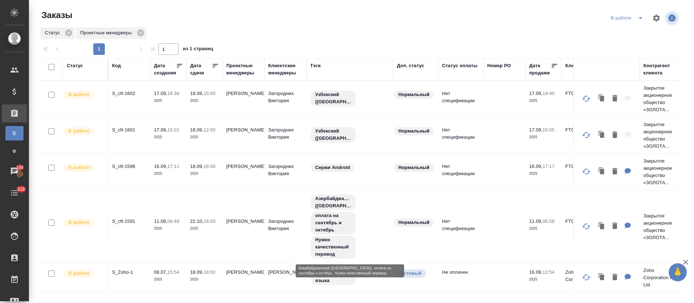  What do you see at coordinates (460, 66) in the screenshot?
I see `div: Статус оплаты` at bounding box center [460, 66].